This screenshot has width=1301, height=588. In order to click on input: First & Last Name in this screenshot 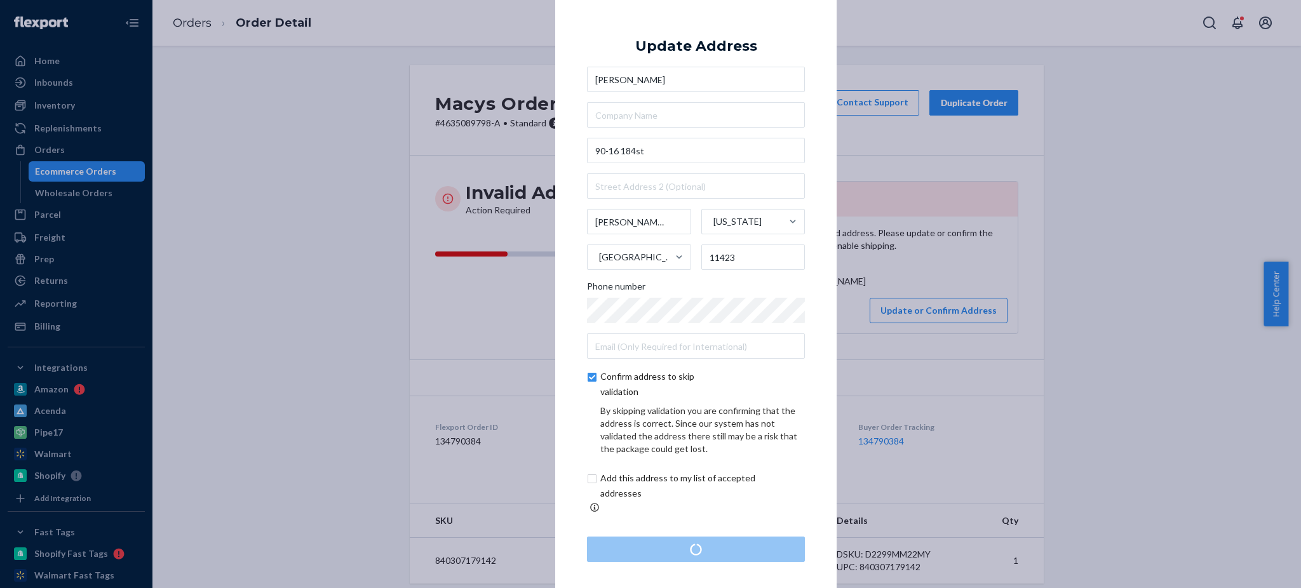, I will do `click(696, 79)`.